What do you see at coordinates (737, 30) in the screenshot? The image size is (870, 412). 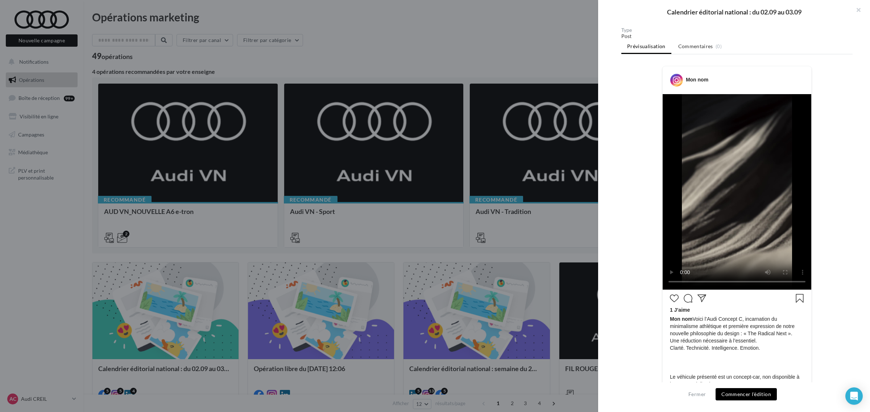 I see `div: Type` at bounding box center [737, 30].